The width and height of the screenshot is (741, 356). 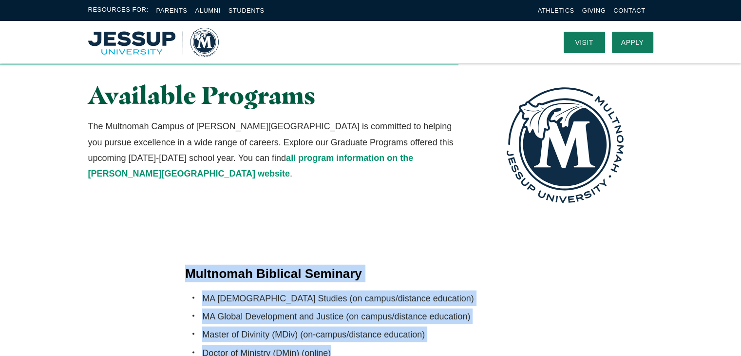 I want to click on a: Apply, so click(x=632, y=42).